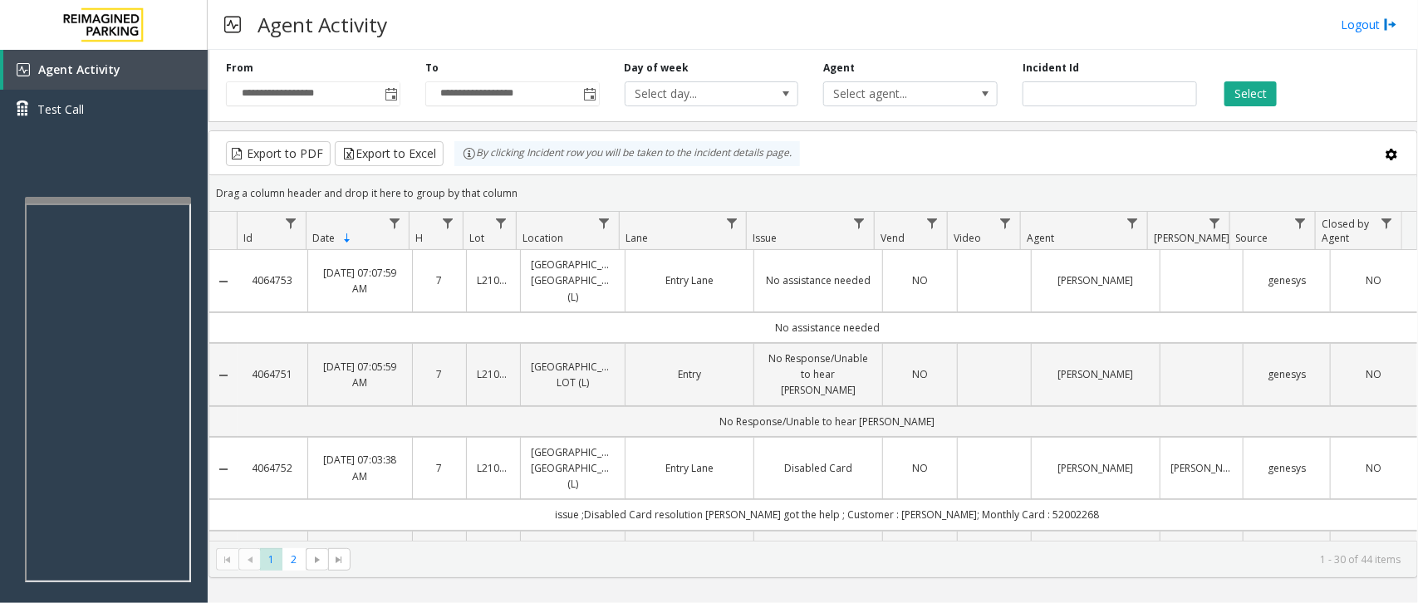  Describe the element at coordinates (1132, 223) in the screenshot. I see `a: Agent Filter Menu` at that location.